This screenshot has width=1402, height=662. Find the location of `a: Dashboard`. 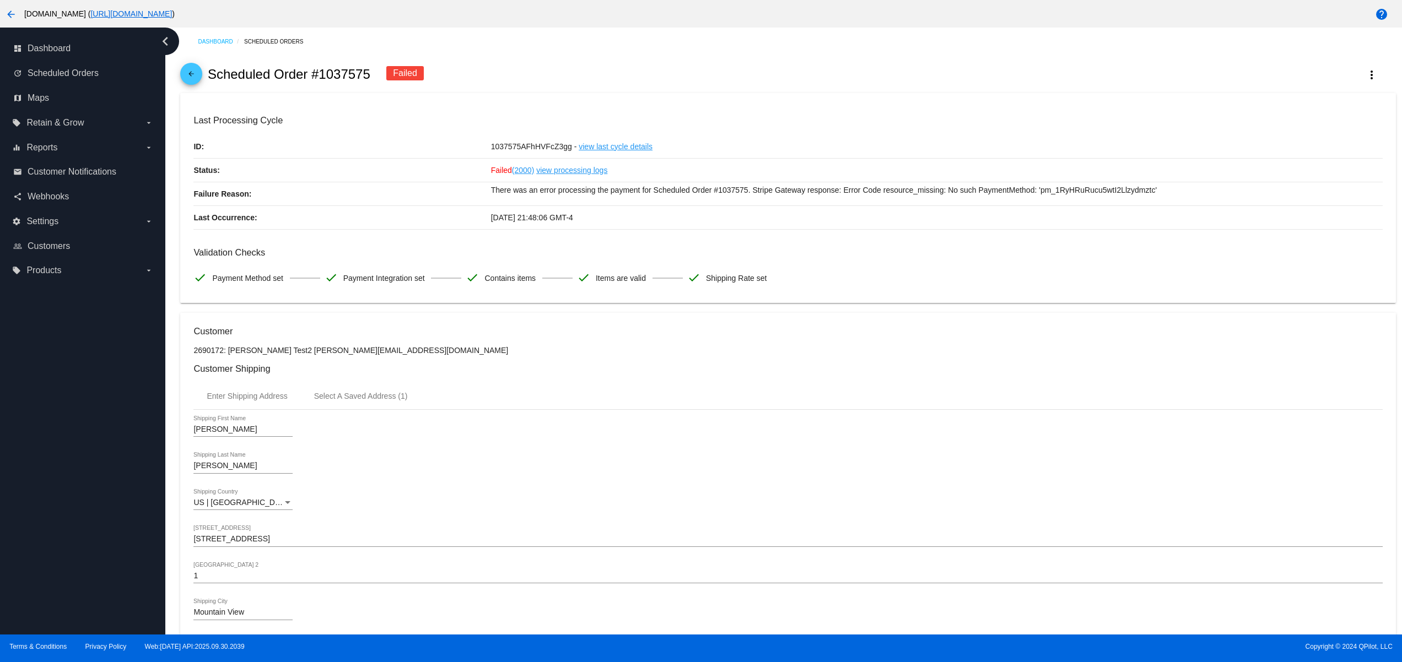

a: Dashboard is located at coordinates (221, 41).